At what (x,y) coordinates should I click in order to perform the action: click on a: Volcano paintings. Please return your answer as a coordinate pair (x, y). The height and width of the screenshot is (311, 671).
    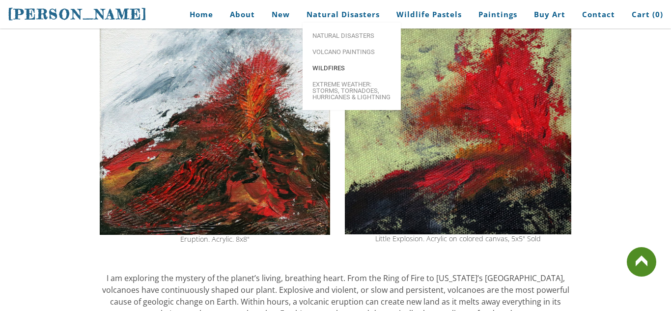
    Looking at the image, I should click on (352, 52).